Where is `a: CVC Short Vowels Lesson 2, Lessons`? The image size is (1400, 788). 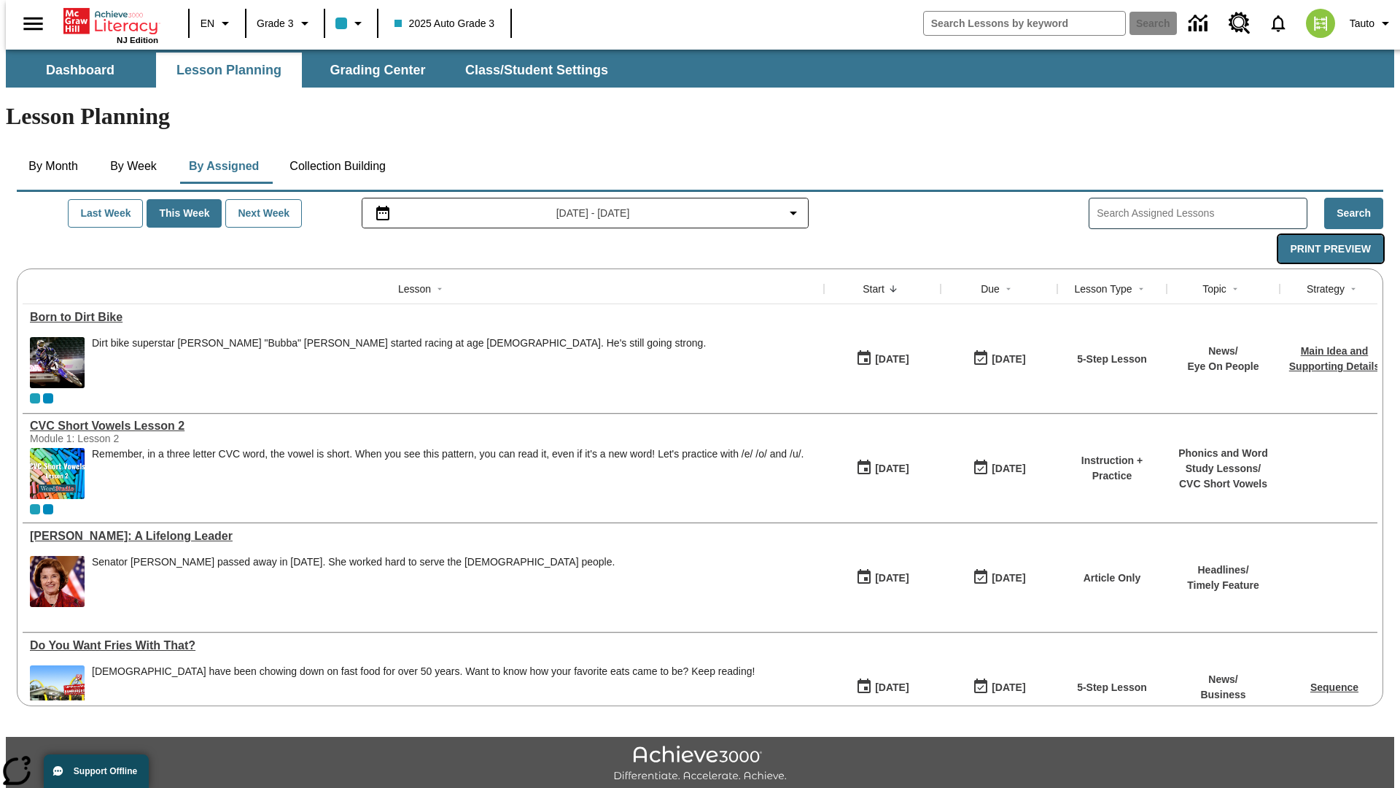 a: CVC Short Vowels Lesson 2, Lessons is located at coordinates (423, 426).